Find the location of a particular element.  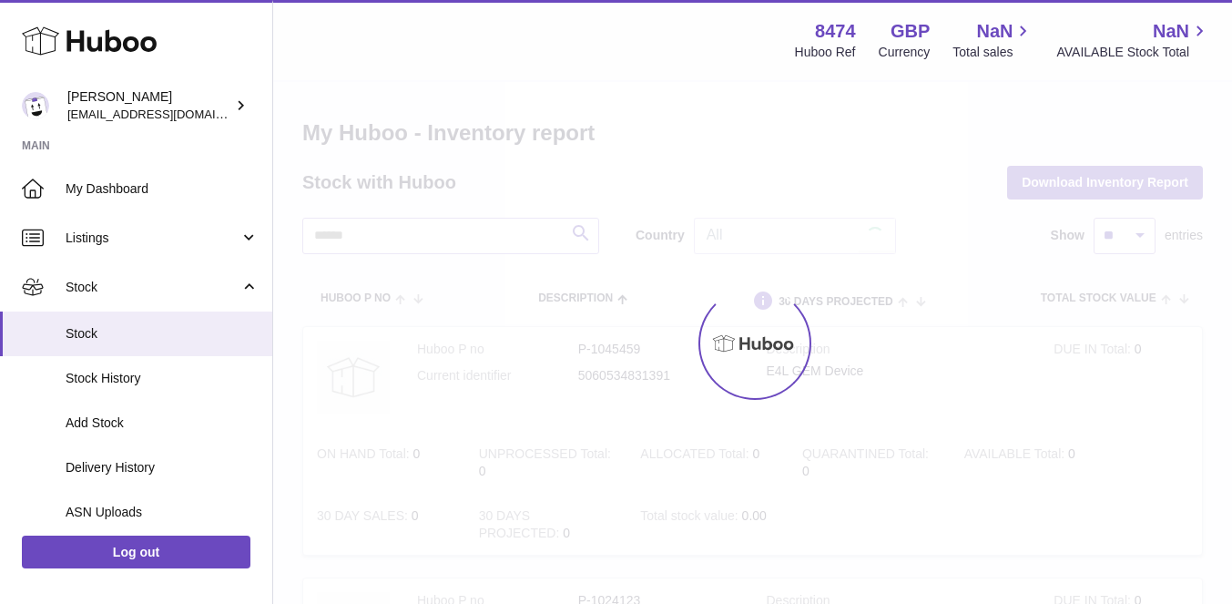

div: Currency is located at coordinates (904, 52).